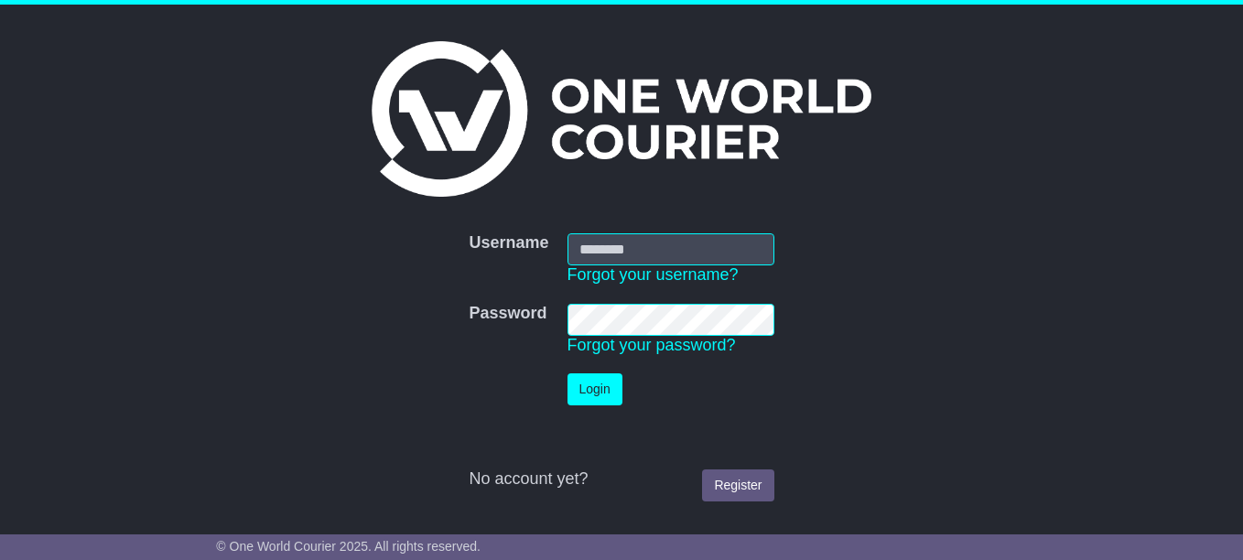  Describe the element at coordinates (652, 345) in the screenshot. I see `a: Forgot your password?` at that location.